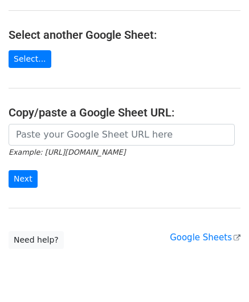 This screenshot has height=302, width=249. I want to click on a: Google Sheets, so click(205, 237).